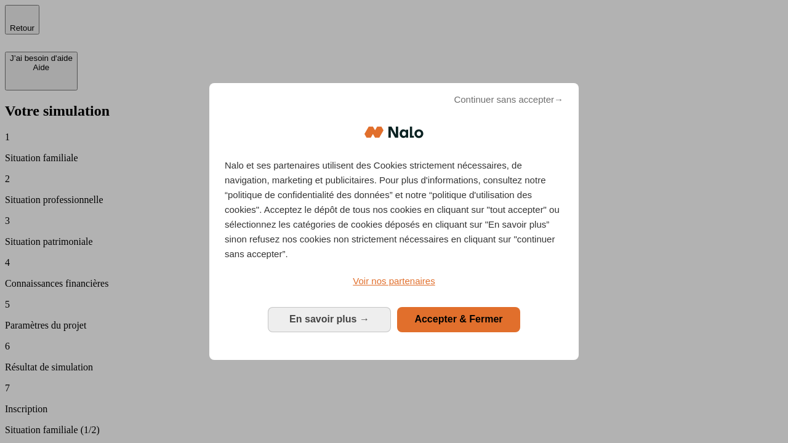 The height and width of the screenshot is (443, 788). I want to click on p: Nalo et ses partenaires utilisent des Cookies strictement nécessaires, de navigation, marketing e..., so click(394, 210).